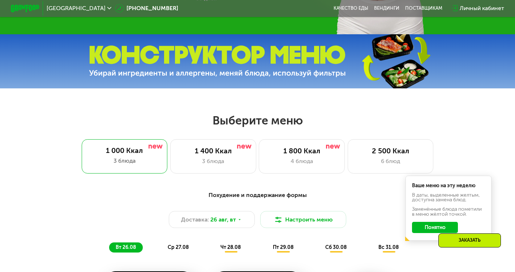 The image size is (515, 272). What do you see at coordinates (391, 162) in the screenshot?
I see `div: 6 блюд` at bounding box center [391, 162].